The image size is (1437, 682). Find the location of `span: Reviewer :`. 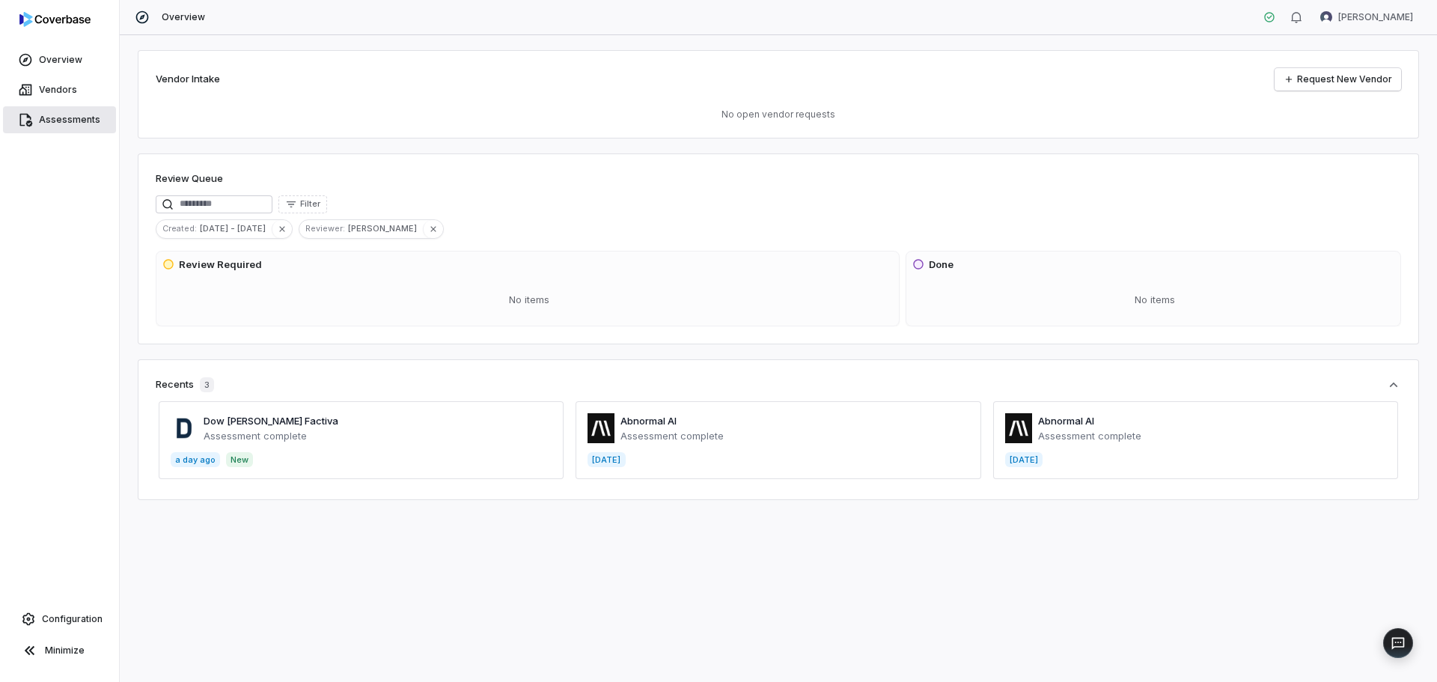

span: Reviewer : is located at coordinates (323, 228).